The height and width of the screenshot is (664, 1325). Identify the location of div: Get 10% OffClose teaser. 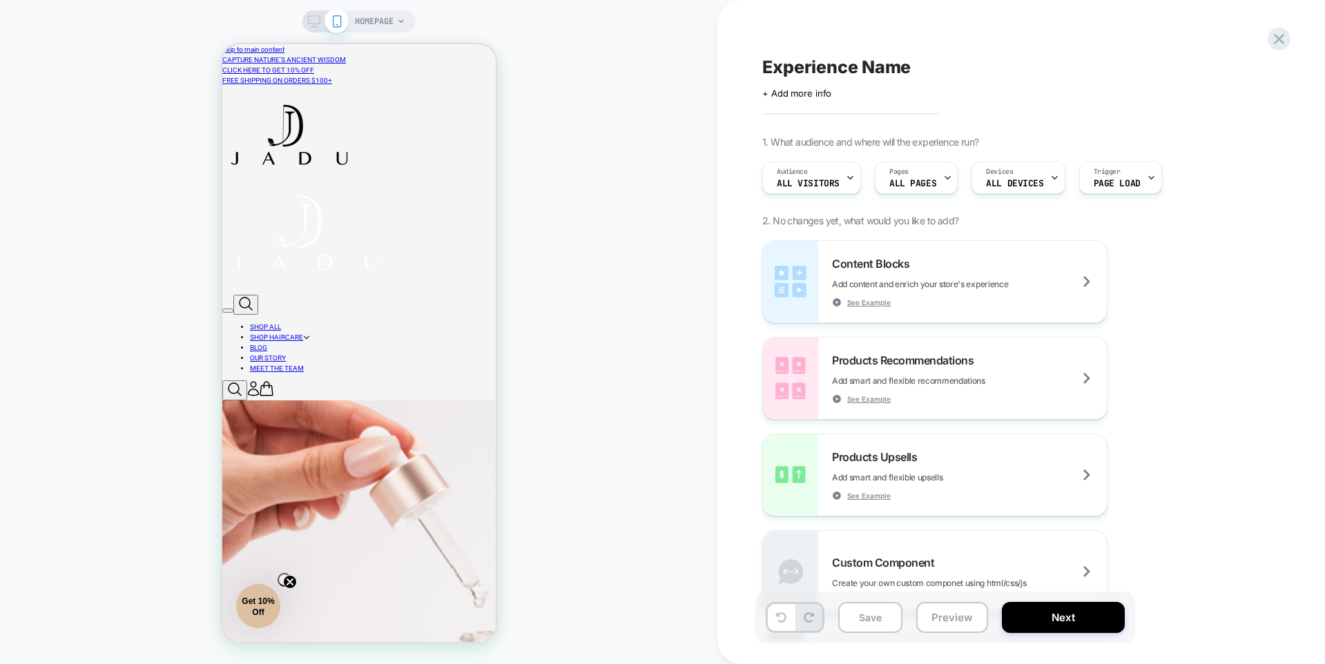
(36, 562).